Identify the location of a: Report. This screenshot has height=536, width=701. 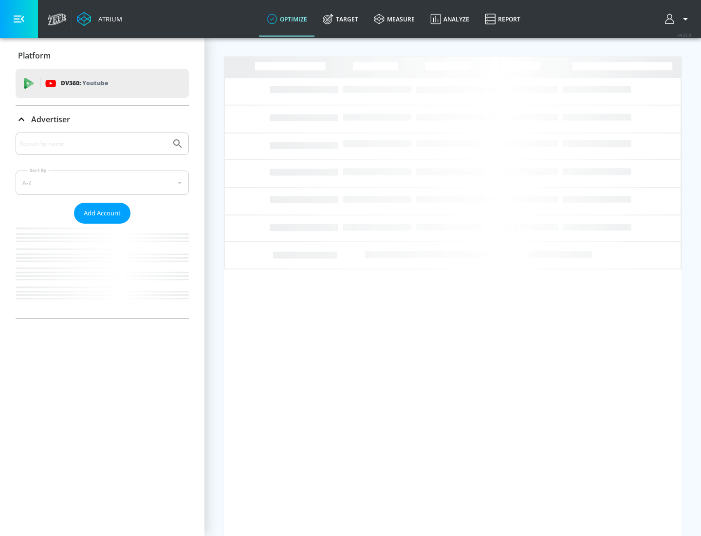
(502, 19).